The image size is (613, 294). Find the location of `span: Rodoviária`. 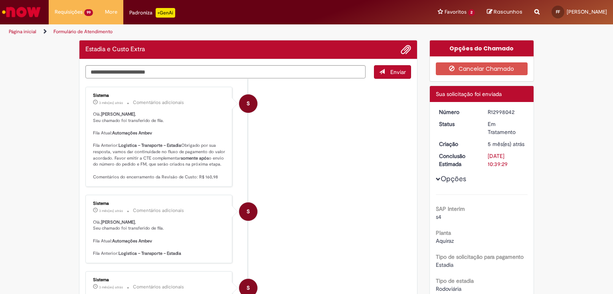

span: Rodoviária is located at coordinates (449, 288).